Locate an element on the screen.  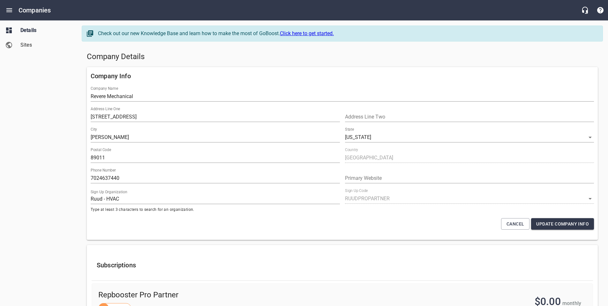
label: Sign Up Code is located at coordinates (356, 191).